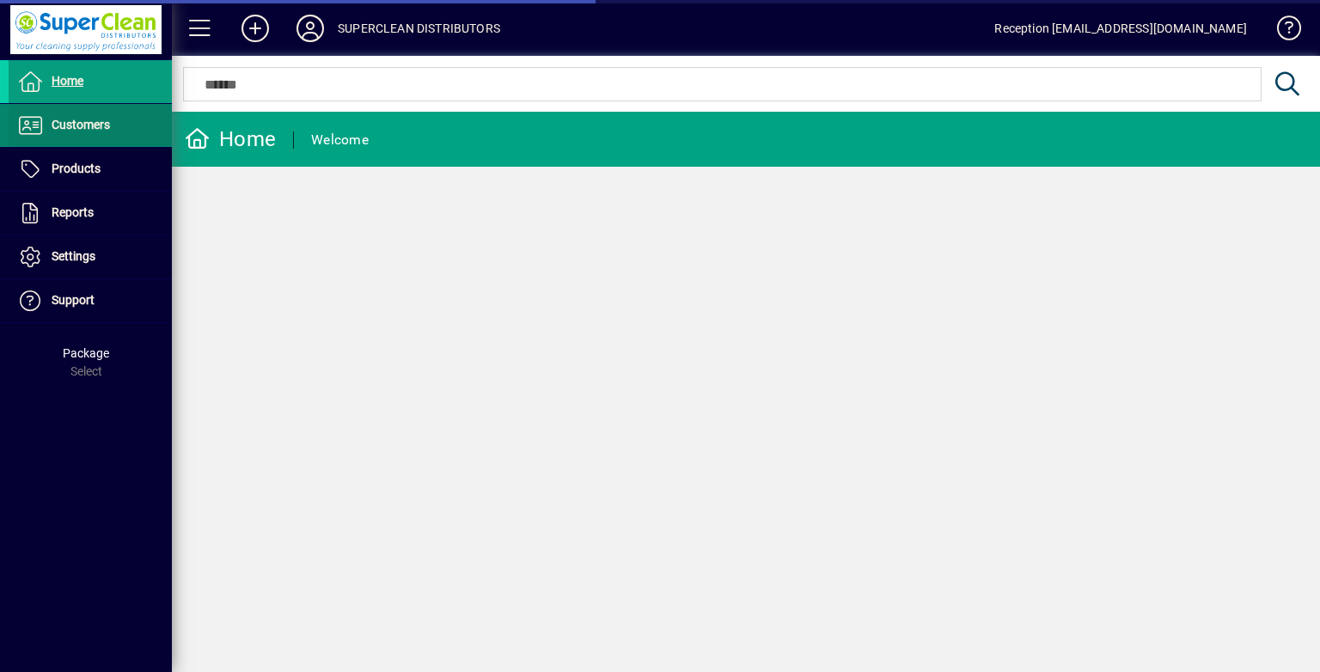 The height and width of the screenshot is (672, 1320). I want to click on span: Settings, so click(73, 256).